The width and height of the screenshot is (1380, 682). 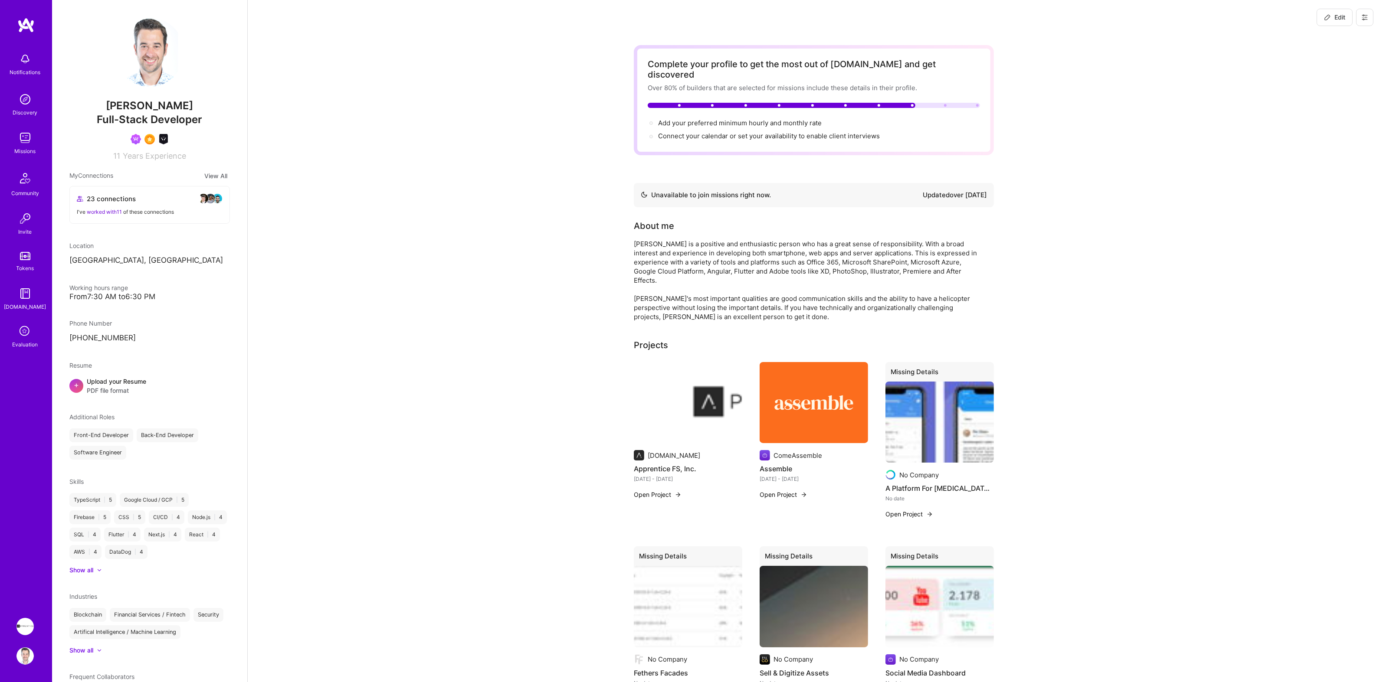 I want to click on div: DataDog 4, so click(x=126, y=552).